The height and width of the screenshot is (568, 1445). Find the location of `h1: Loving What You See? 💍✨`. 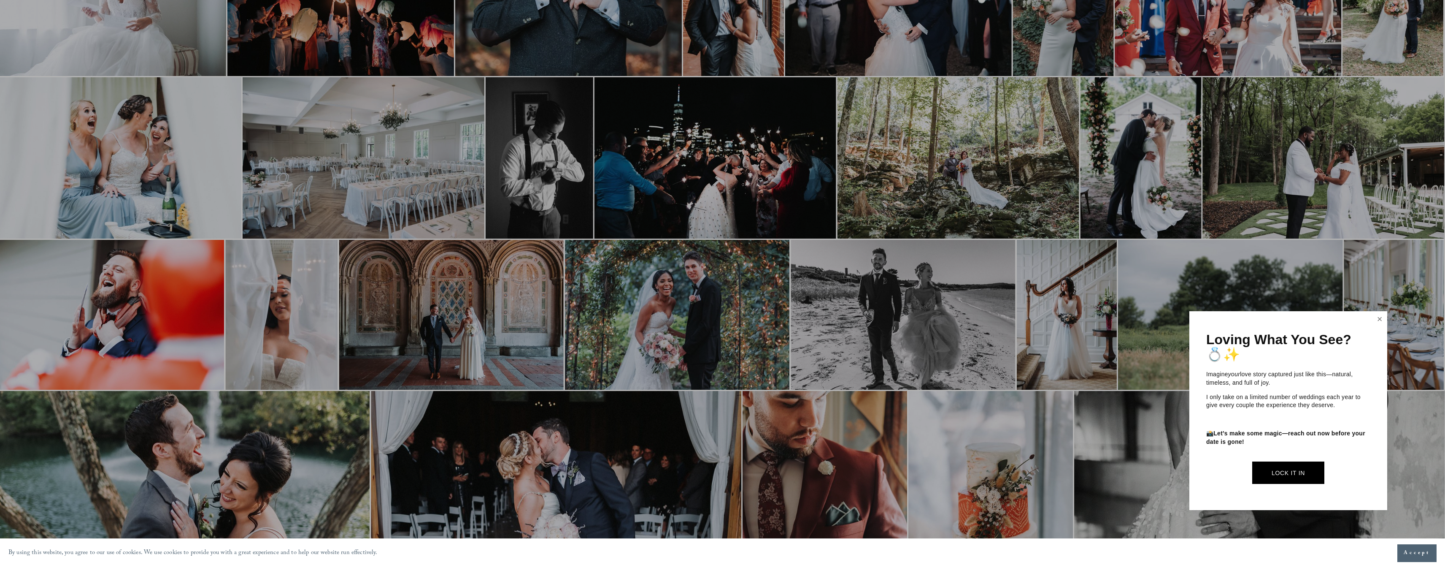

h1: Loving What You See? 💍✨ is located at coordinates (1288, 347).